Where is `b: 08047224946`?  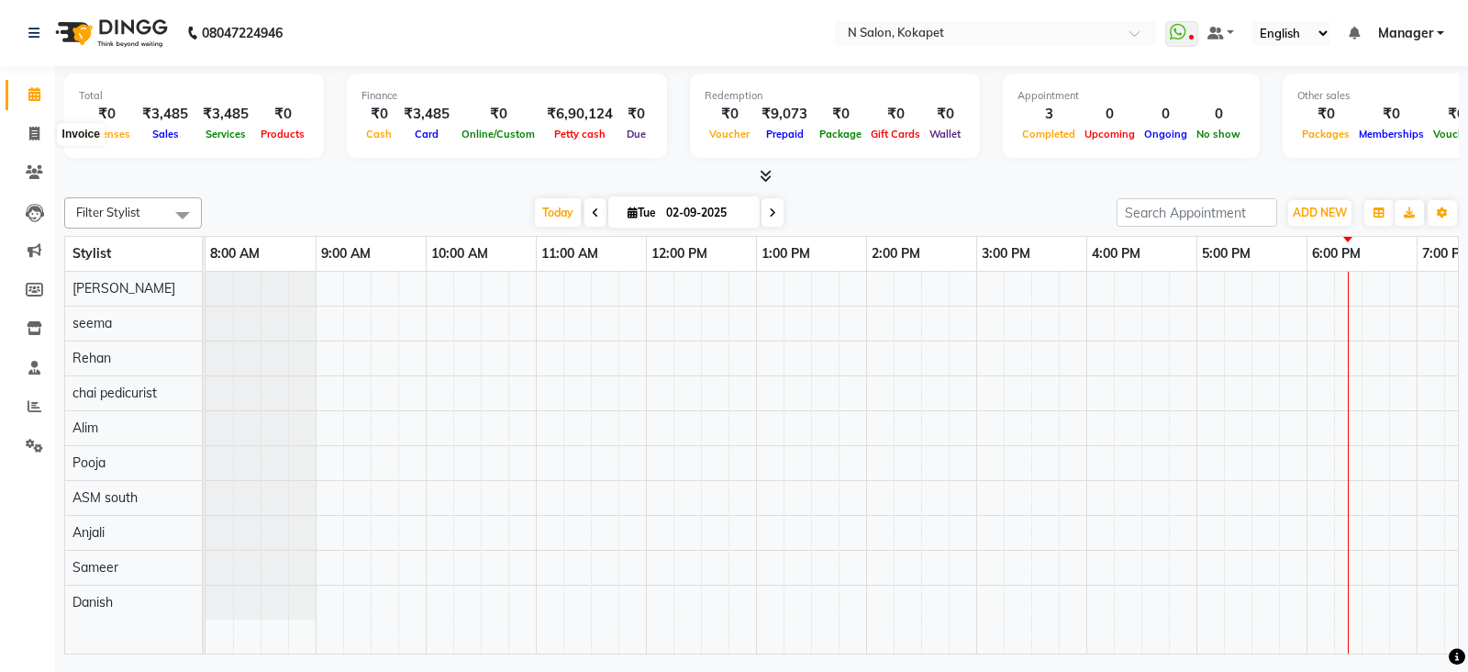
b: 08047224946 is located at coordinates (242, 33).